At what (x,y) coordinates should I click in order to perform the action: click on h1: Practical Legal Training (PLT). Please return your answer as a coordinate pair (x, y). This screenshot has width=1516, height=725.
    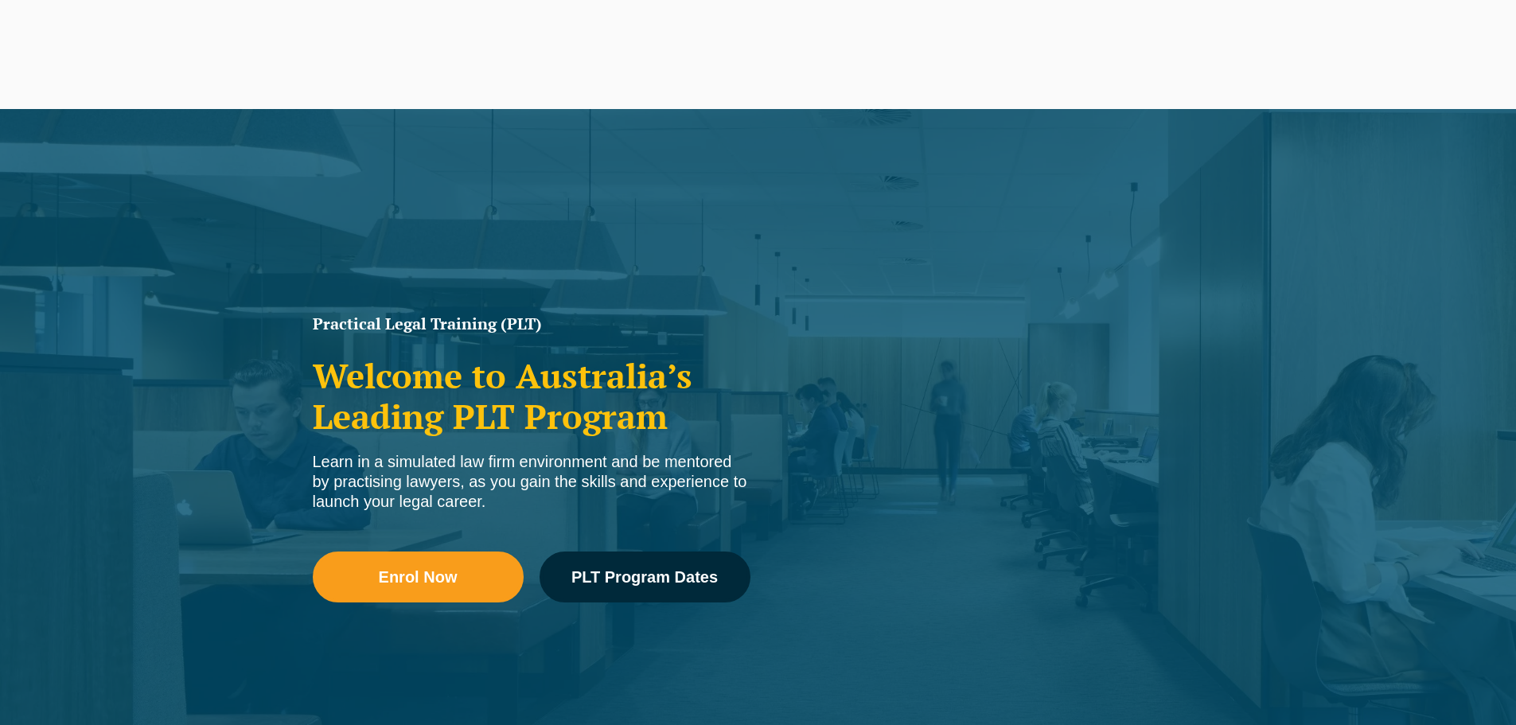
    Looking at the image, I should click on (532, 324).